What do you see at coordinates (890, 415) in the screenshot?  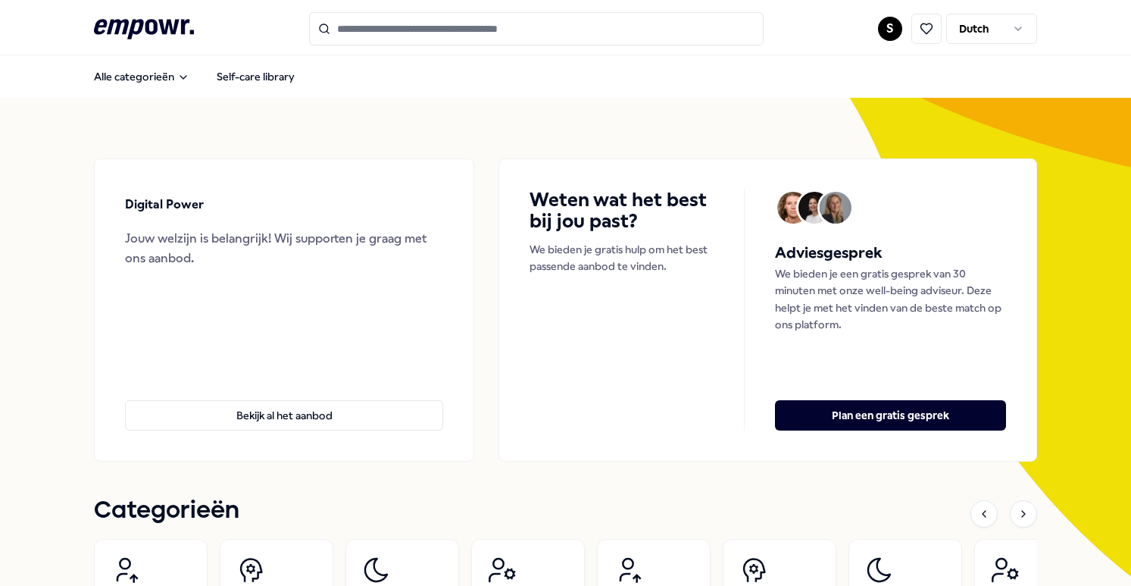 I see `button: Plan een gratis gesprek` at bounding box center [890, 415].